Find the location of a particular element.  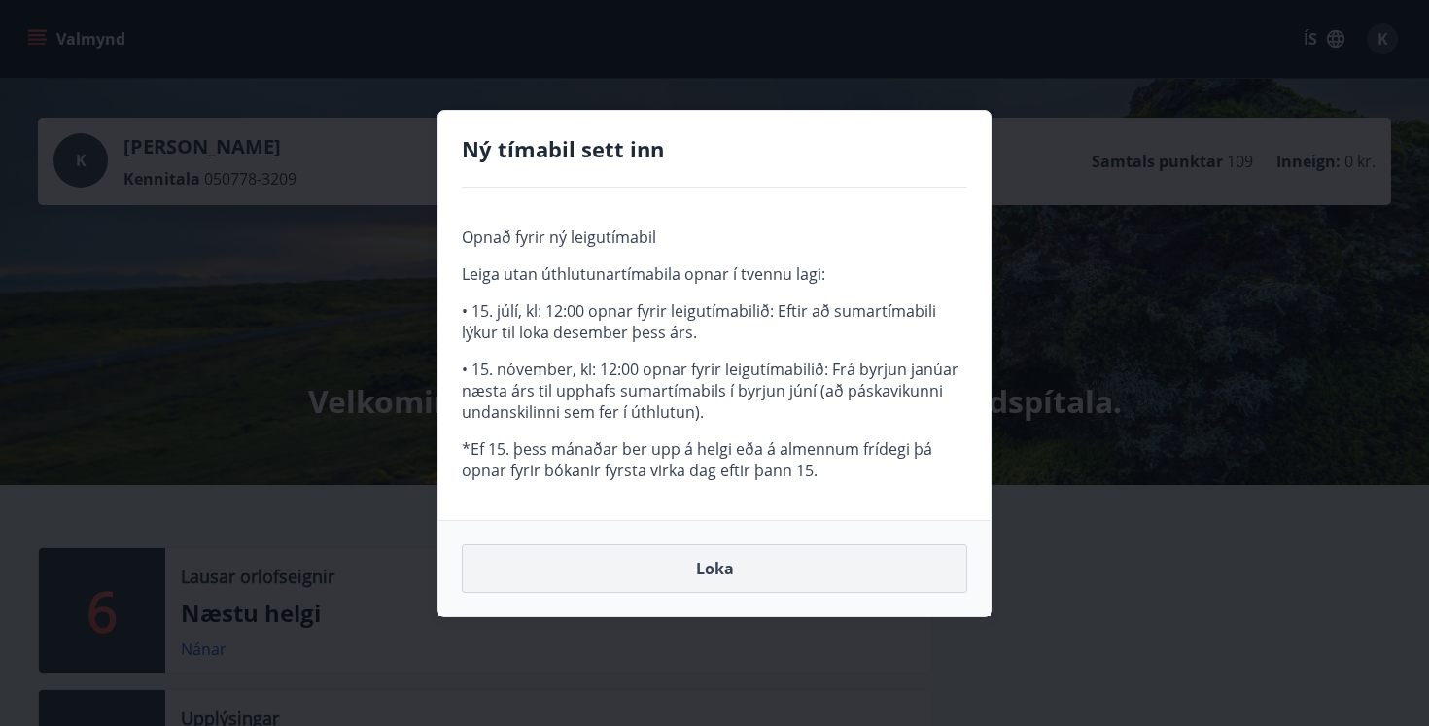

p: *Ef 15. þess mánaðar ber upp á helgi eða á almennum frídegi þá opnar fyrir bókanir fyrsta virka d... is located at coordinates (714, 460).